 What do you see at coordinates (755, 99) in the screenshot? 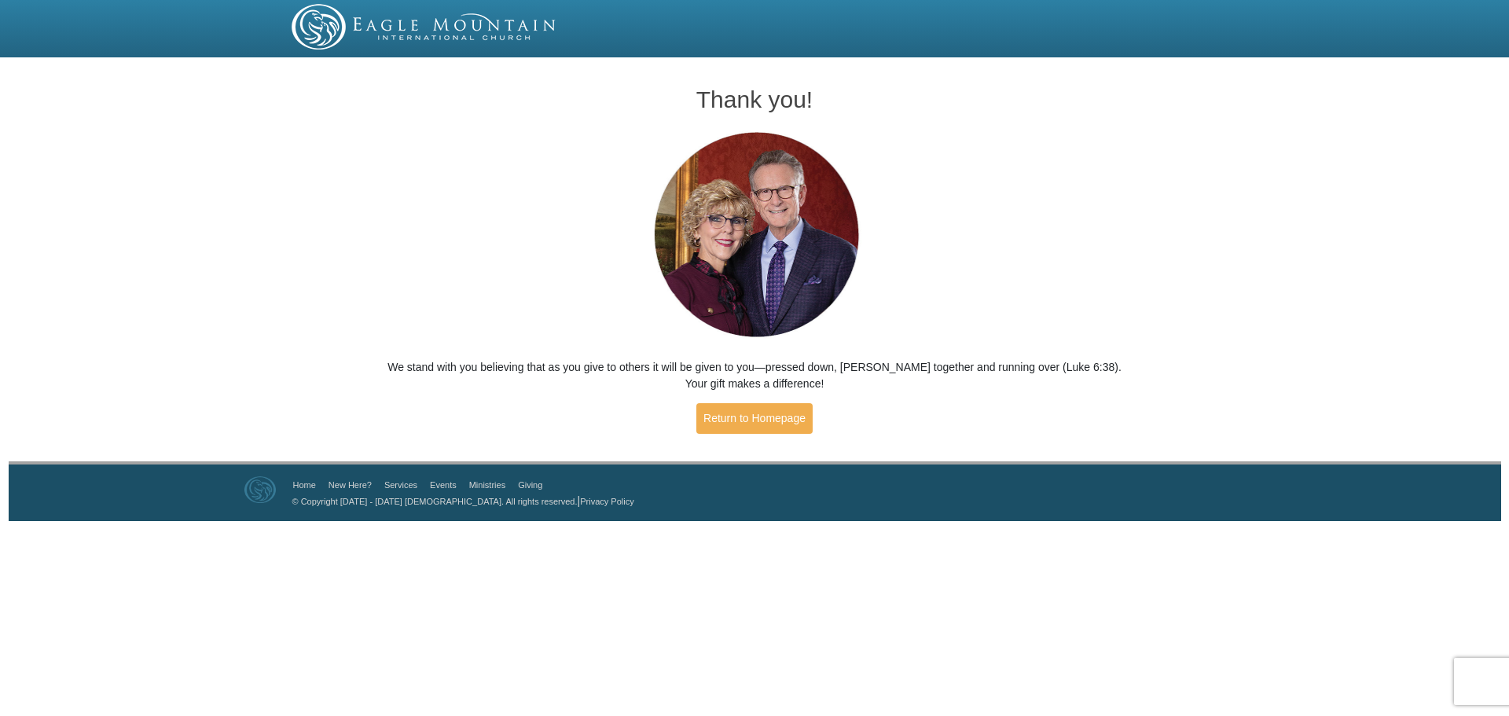
I see `h1: Thank you!` at bounding box center [755, 99].